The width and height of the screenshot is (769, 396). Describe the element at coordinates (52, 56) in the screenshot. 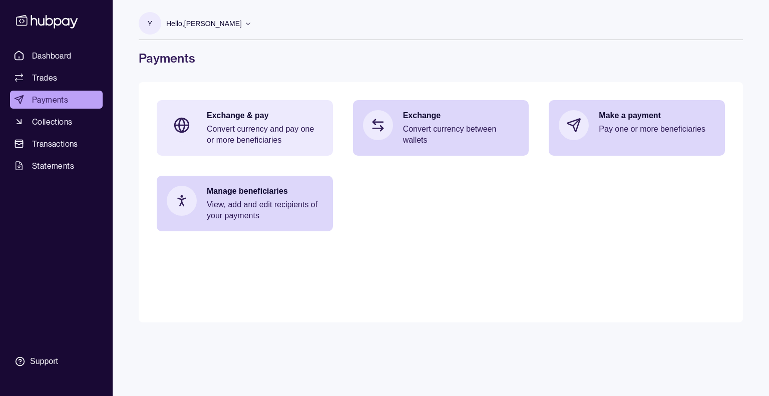

I see `span: Dashboard` at that location.